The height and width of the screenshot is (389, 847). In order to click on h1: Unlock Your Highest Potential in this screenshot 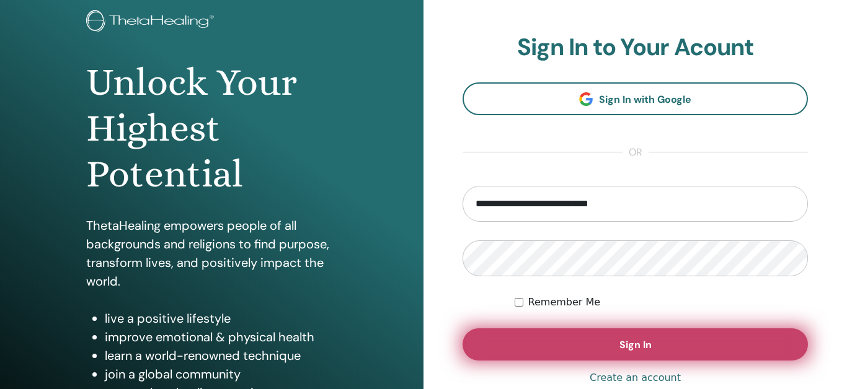, I will do `click(211, 128)`.